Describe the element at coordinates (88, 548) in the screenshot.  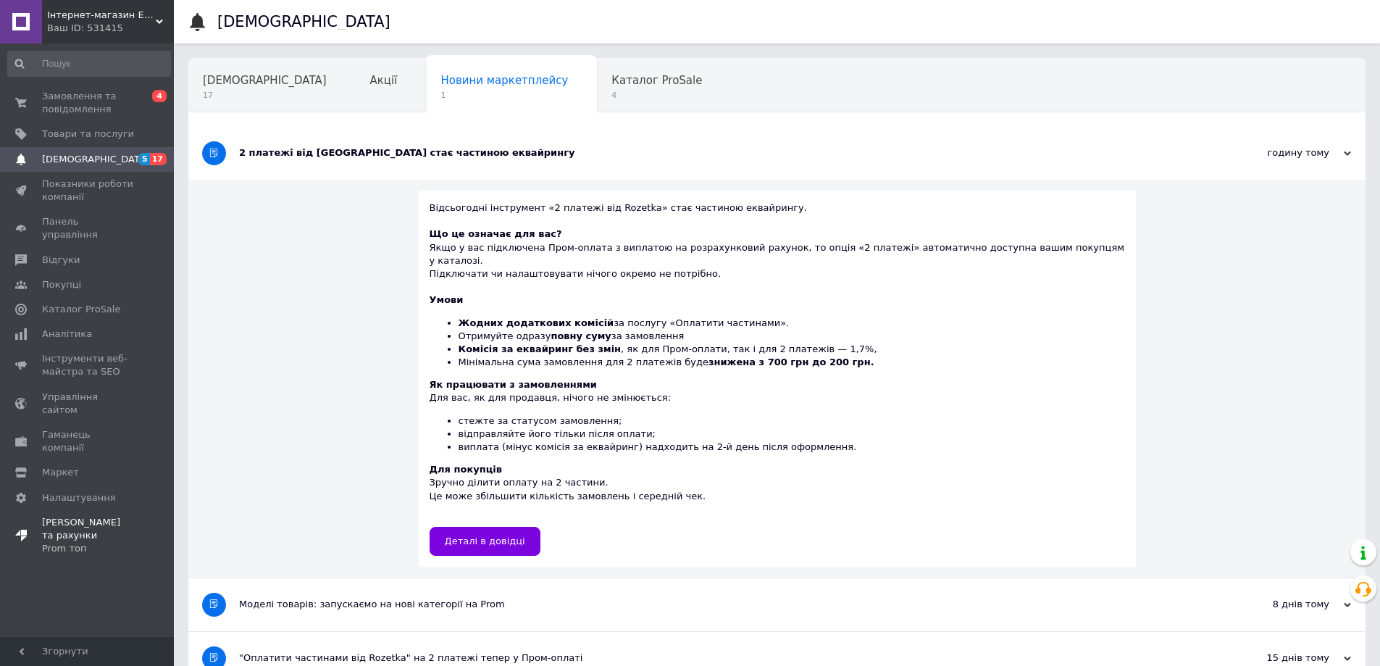
I see `div: Prom топ` at that location.